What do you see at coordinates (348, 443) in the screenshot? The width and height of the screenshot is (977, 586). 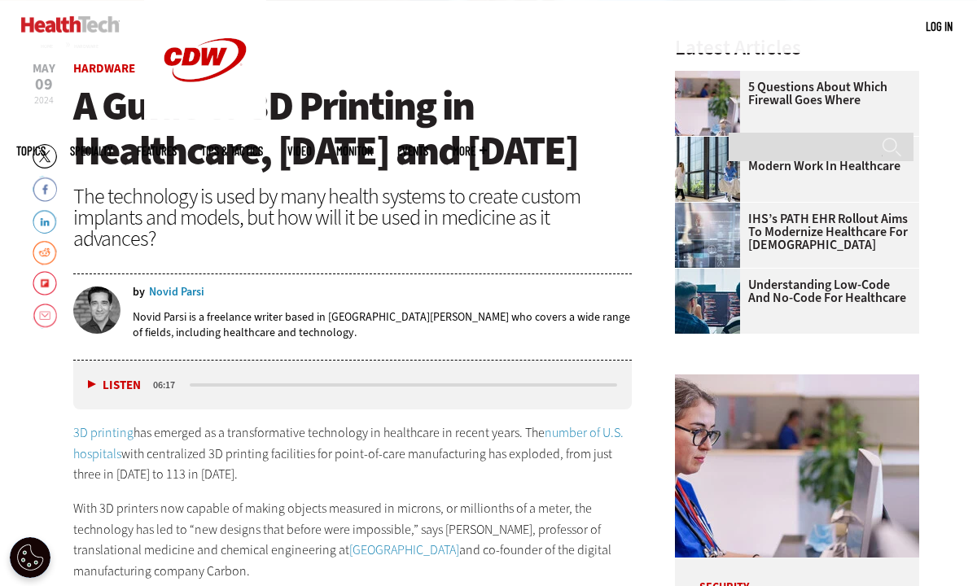 I see `a: number of U.S. hospitals` at bounding box center [348, 443].